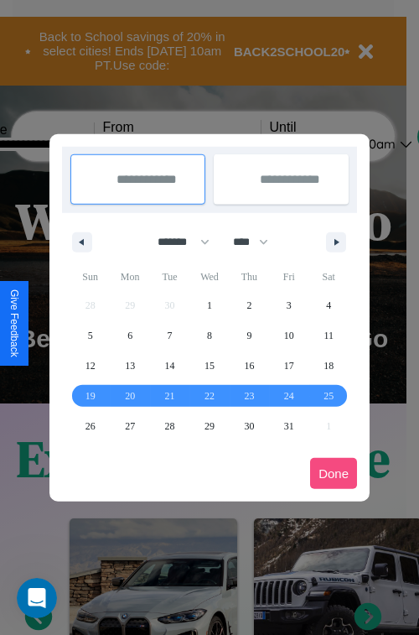 This screenshot has width=419, height=635. I want to click on span: 12, so click(91, 366).